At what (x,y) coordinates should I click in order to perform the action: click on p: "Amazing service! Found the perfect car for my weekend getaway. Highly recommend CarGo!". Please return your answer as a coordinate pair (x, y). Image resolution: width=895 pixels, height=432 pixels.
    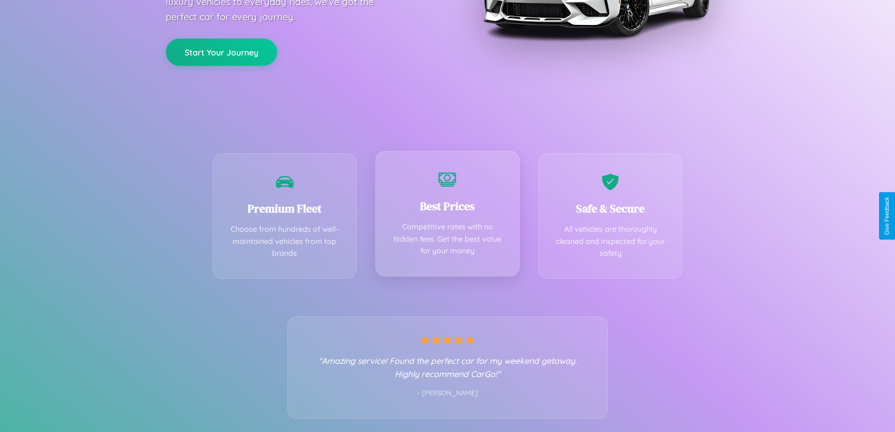
    Looking at the image, I should click on (448, 367).